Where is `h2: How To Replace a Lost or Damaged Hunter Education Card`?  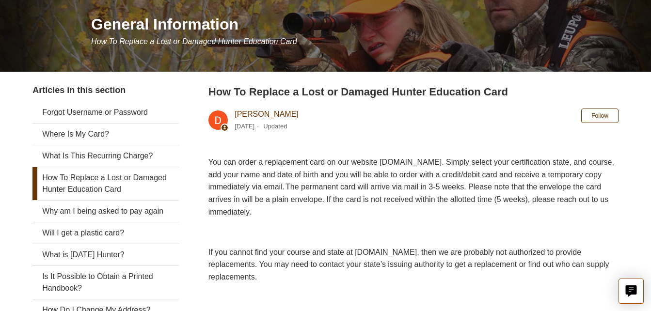 h2: How To Replace a Lost or Damaged Hunter Education Card is located at coordinates (413, 92).